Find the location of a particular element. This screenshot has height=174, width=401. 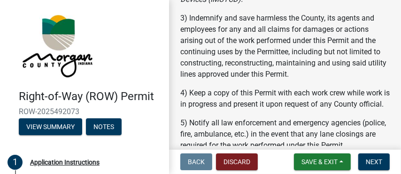

span: ROW-2025492073 is located at coordinates (84, 112).